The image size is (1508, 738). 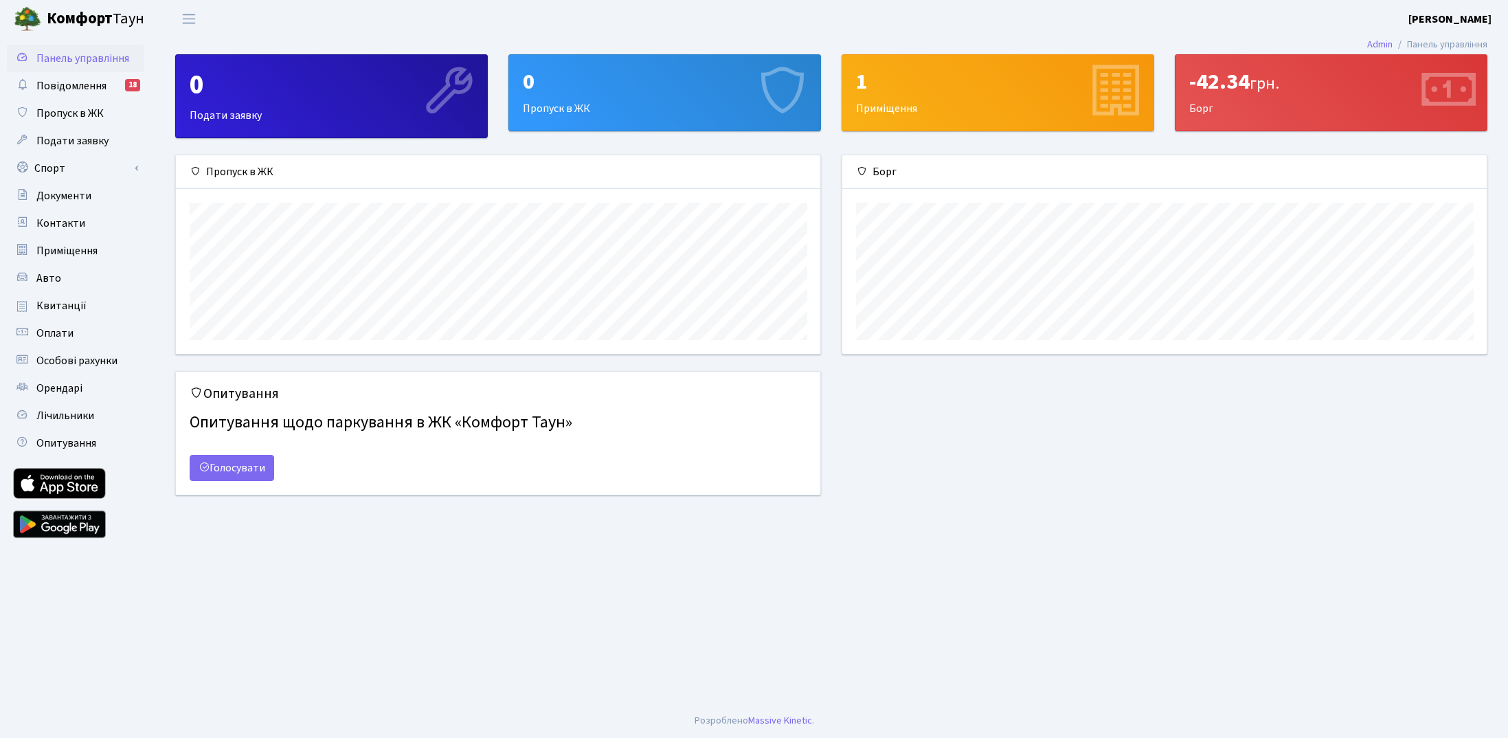 What do you see at coordinates (76, 86) in the screenshot?
I see `a: Повідомлення18` at bounding box center [76, 86].